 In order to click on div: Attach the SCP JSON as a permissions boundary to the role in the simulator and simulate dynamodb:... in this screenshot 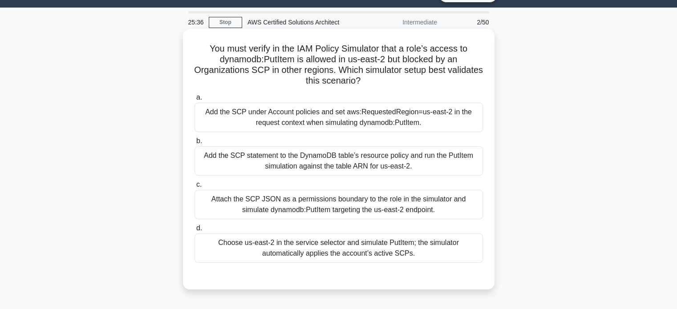, I will do `click(339, 205)`.